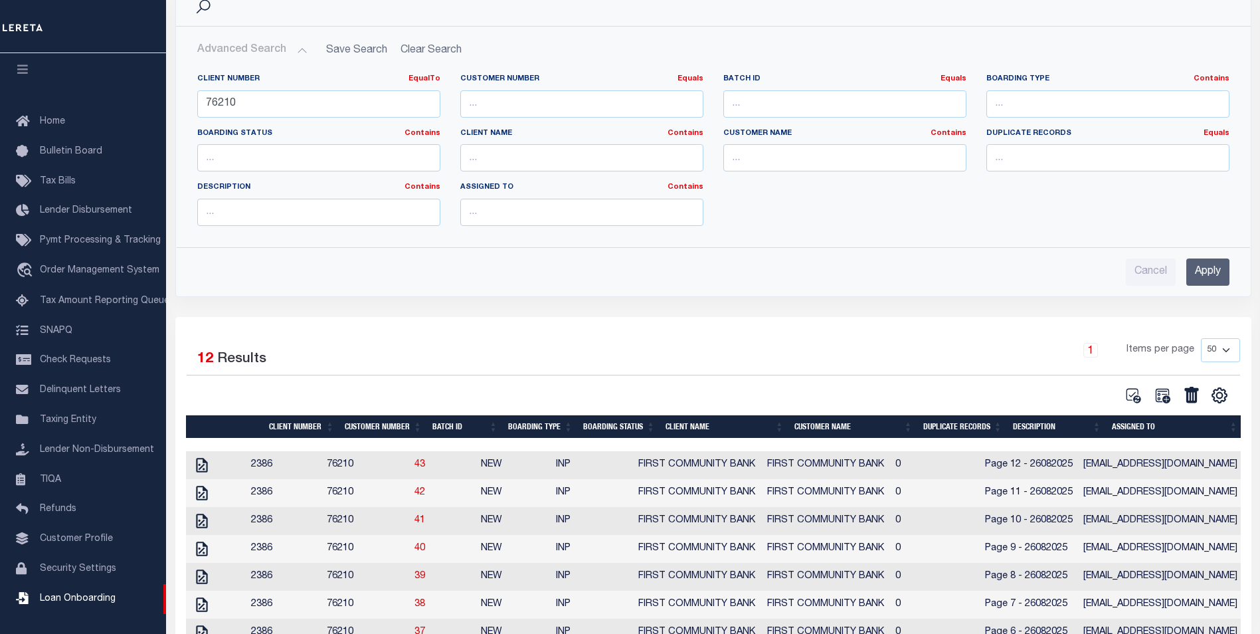  I want to click on span: Order Management System, so click(100, 270).